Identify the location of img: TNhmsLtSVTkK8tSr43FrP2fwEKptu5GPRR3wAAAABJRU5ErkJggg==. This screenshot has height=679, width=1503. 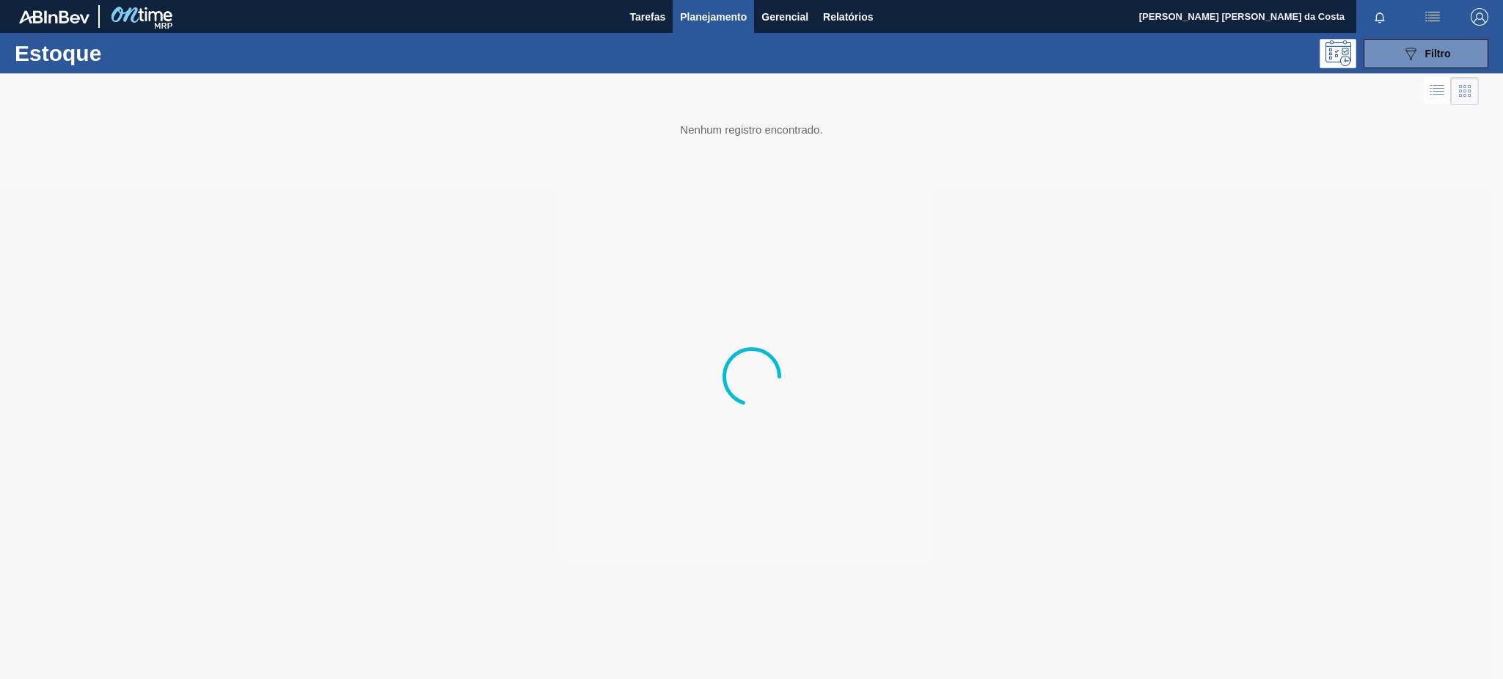
(54, 17).